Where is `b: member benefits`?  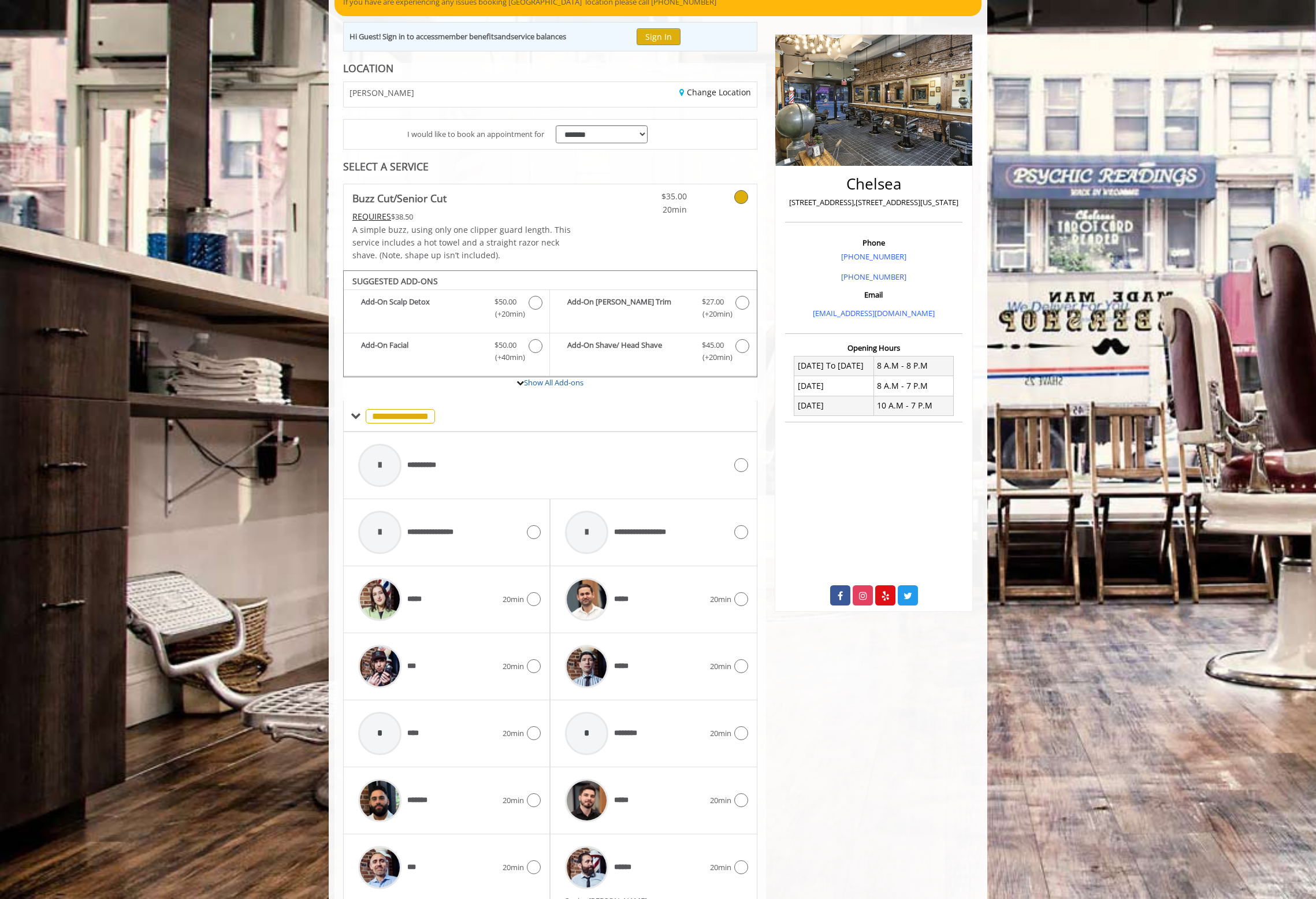
b: member benefits is located at coordinates (467, 36).